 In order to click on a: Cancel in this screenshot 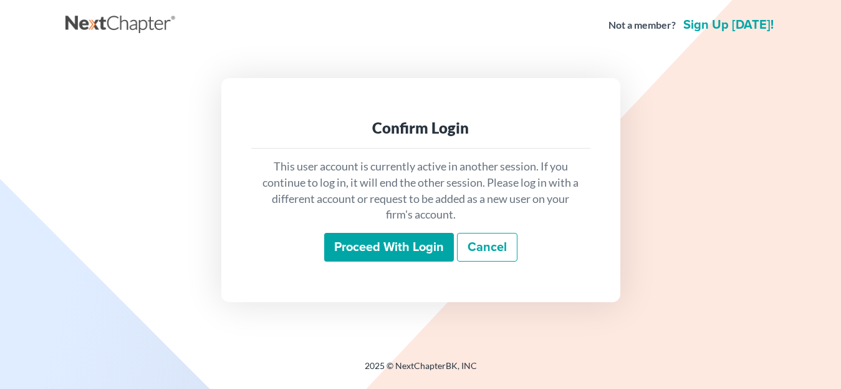, I will do `click(487, 247)`.